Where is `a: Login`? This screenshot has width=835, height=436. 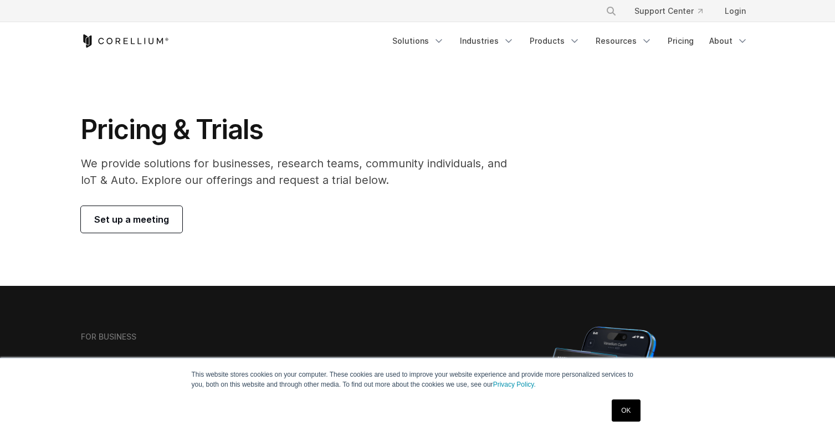
a: Login is located at coordinates (735, 11).